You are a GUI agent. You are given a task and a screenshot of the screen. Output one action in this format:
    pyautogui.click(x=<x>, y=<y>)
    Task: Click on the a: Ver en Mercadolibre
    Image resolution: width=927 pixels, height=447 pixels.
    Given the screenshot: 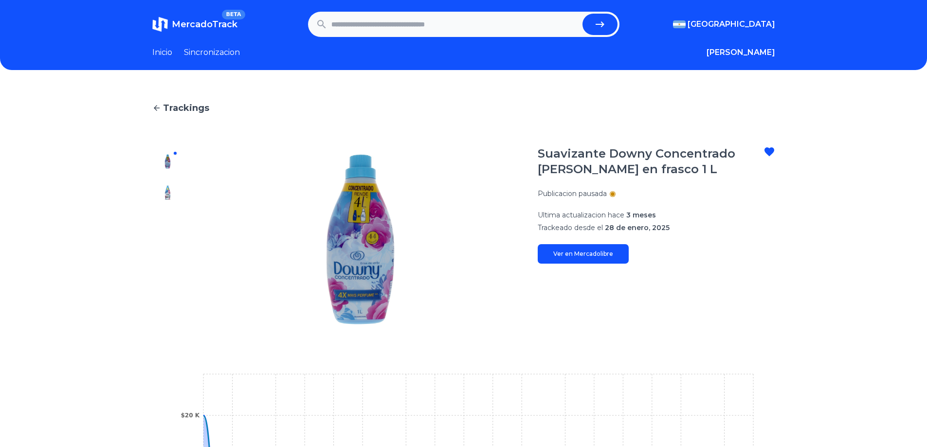 What is the action you would take?
    pyautogui.click(x=583, y=254)
    